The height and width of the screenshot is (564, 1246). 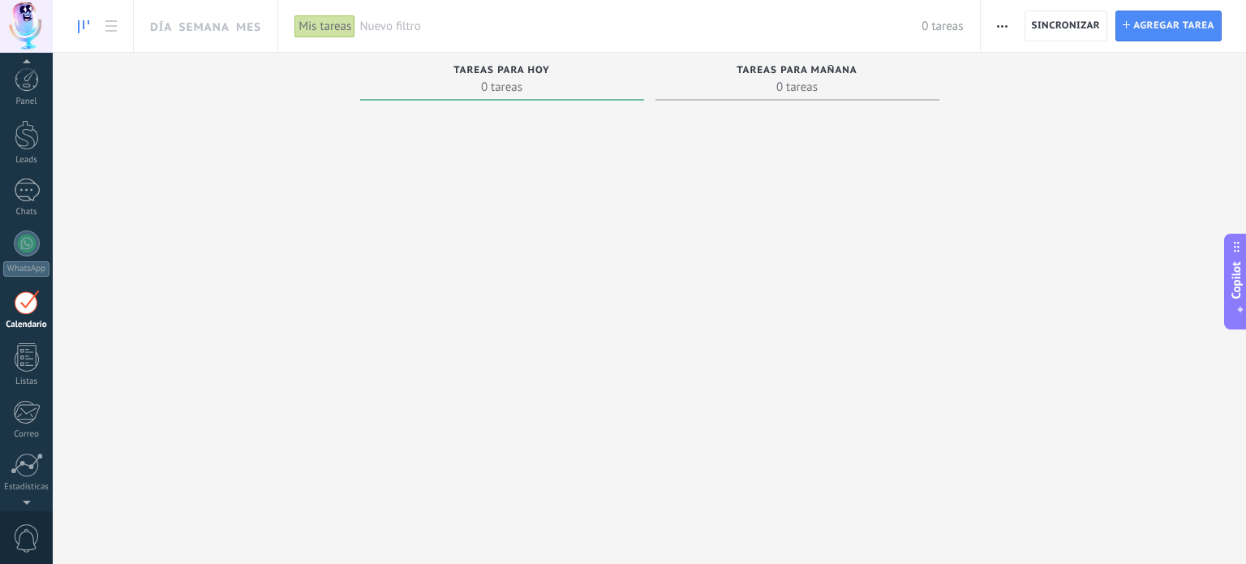 I want to click on span: Tareas para hoy, so click(x=502, y=71).